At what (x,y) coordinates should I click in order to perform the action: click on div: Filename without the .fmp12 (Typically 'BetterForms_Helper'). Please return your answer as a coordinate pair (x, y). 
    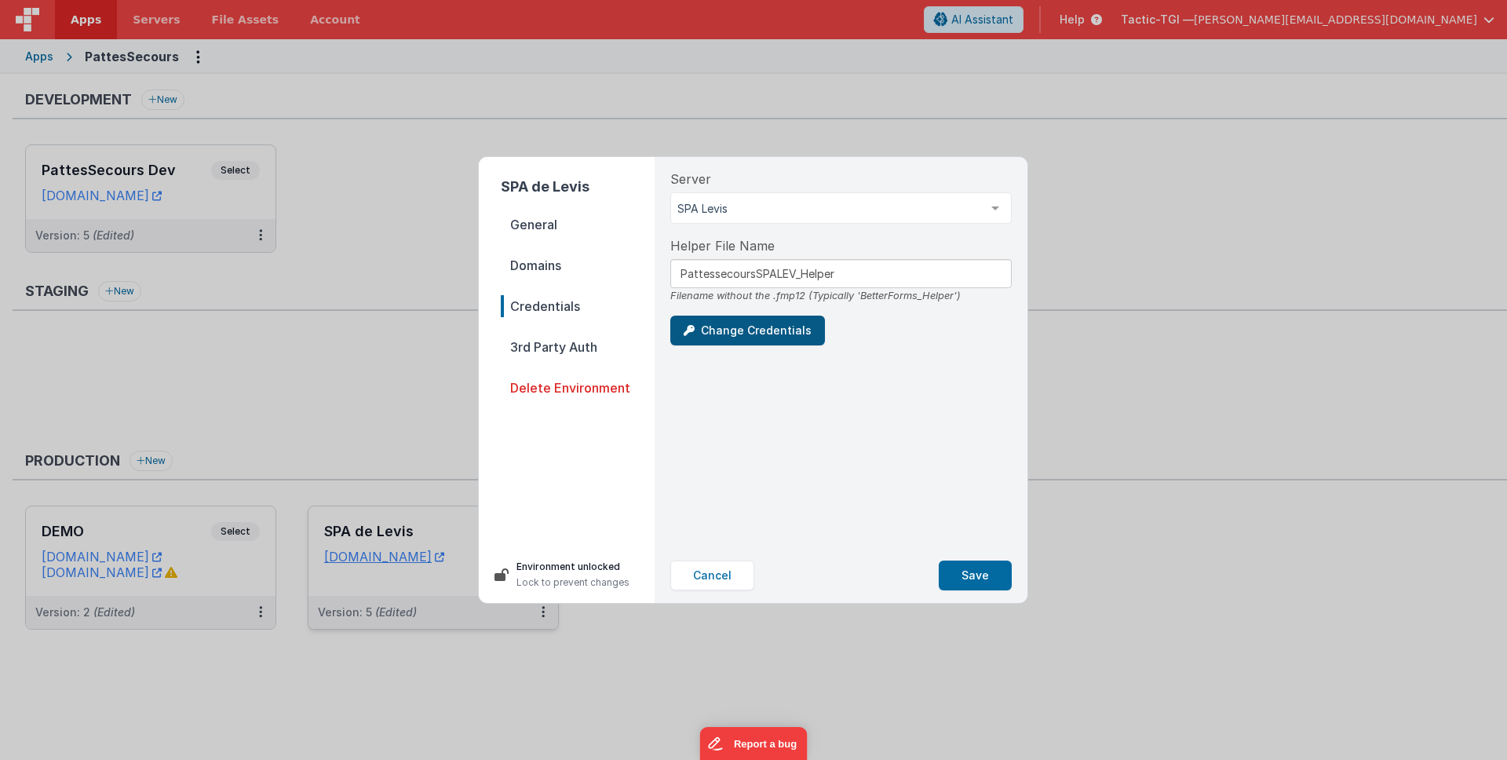
    Looking at the image, I should click on (841, 295).